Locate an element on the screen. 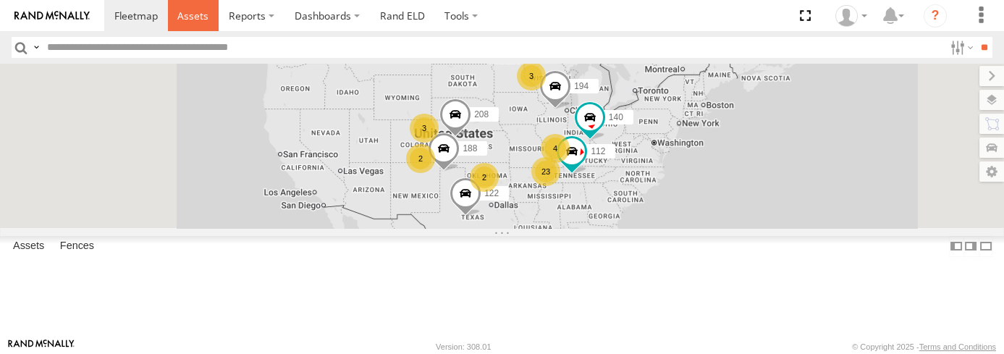 The width and height of the screenshot is (1004, 354). a: Visit our Website is located at coordinates (41, 347).